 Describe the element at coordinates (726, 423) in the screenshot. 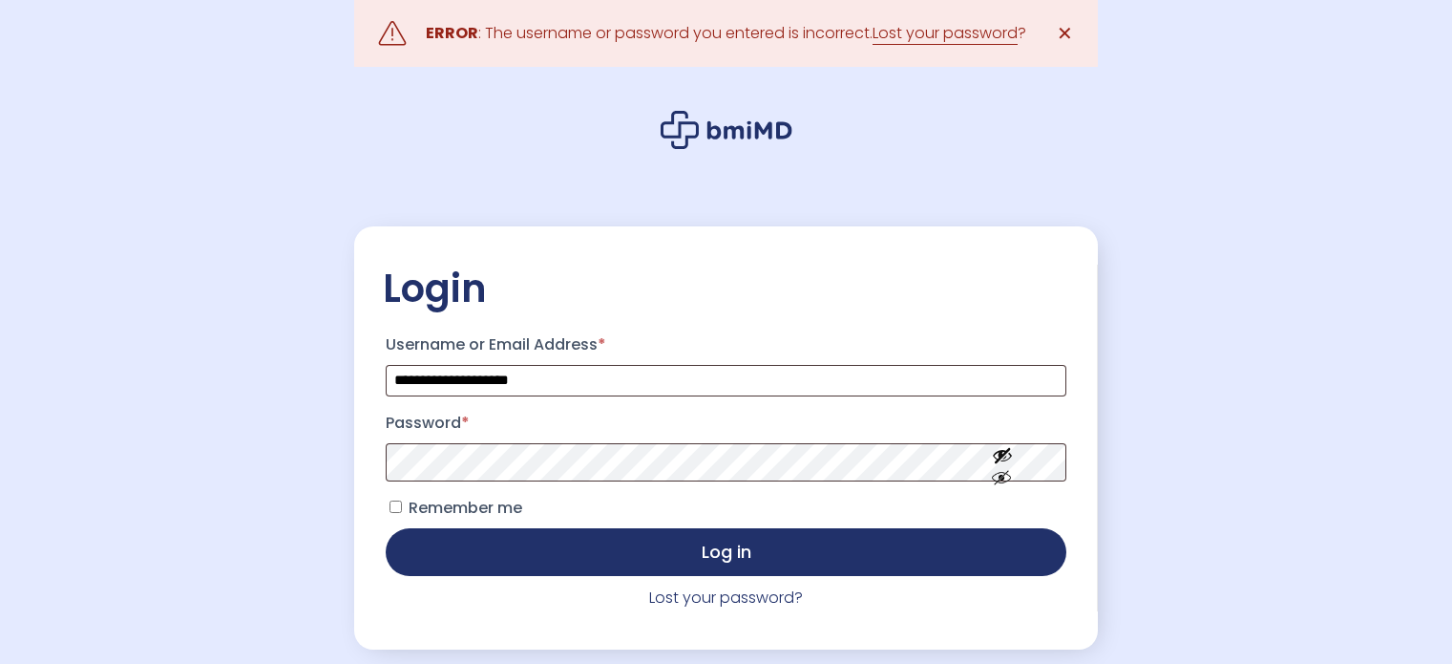

I see `label: Password` at that location.